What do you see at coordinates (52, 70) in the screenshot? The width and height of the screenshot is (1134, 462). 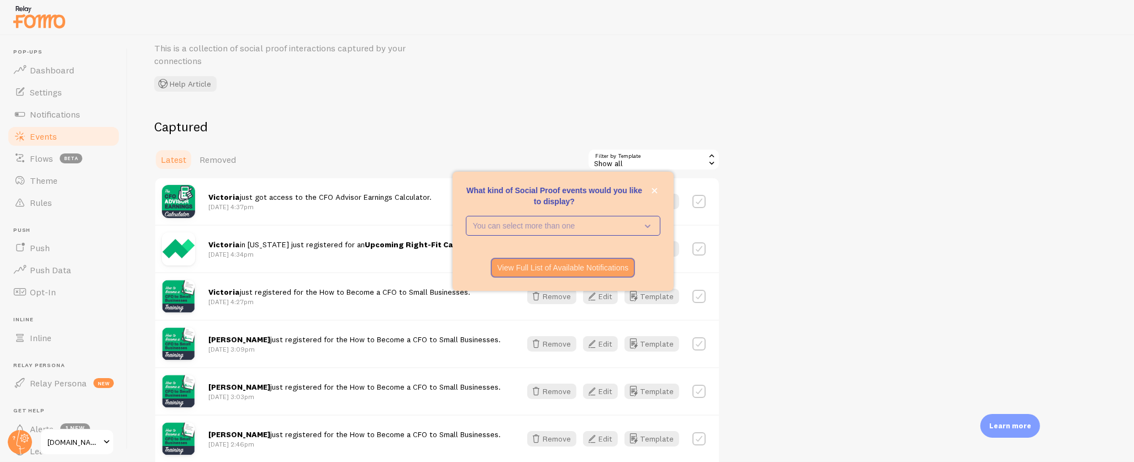 I see `span: Dashboard` at bounding box center [52, 70].